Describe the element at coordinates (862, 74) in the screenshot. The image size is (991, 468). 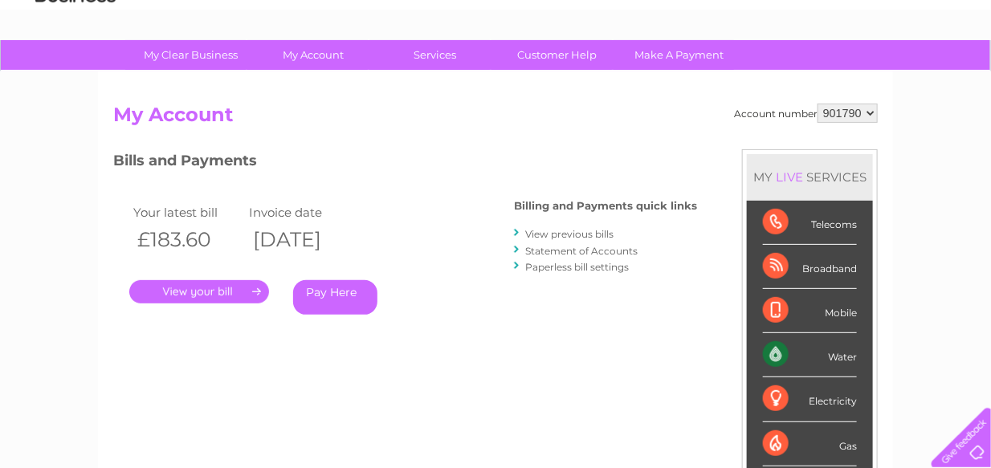
I see `a: Blog` at that location.